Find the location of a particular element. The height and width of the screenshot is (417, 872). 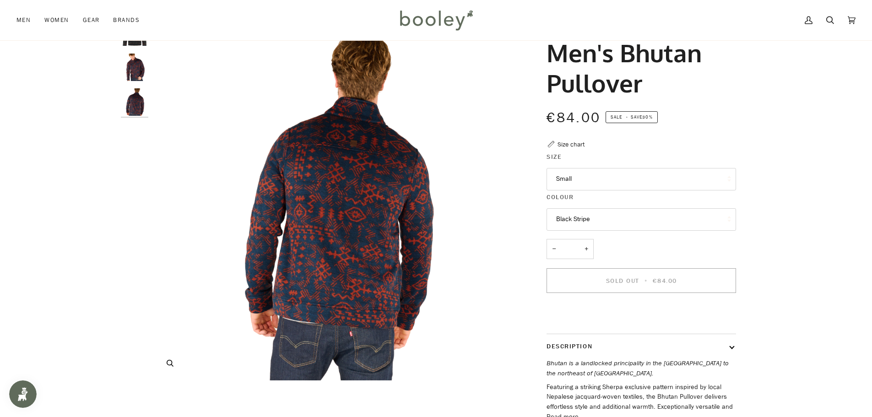

button: Description is located at coordinates (641, 346).